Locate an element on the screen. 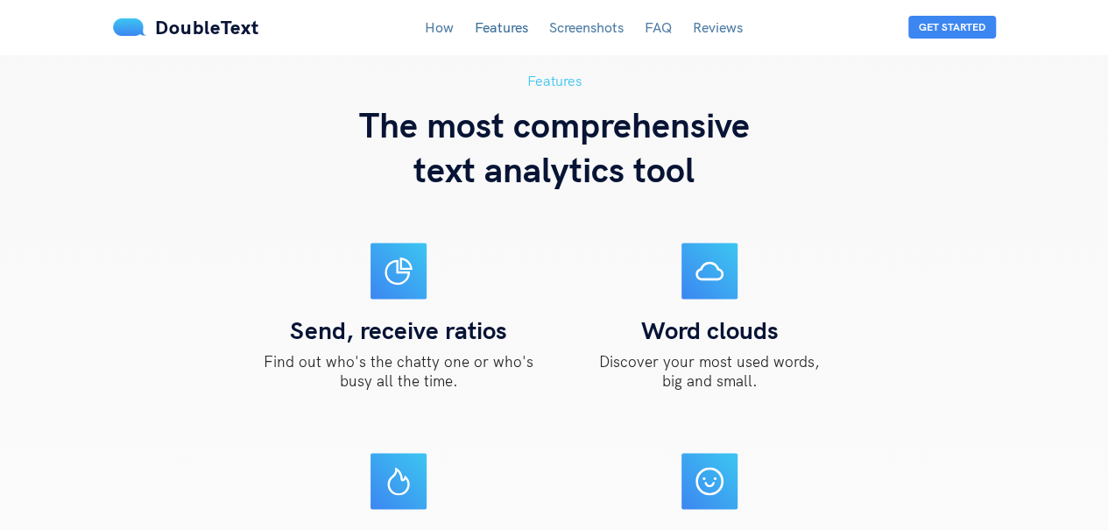 Image resolution: width=1108 pixels, height=530 pixels. a: Get Started is located at coordinates (952, 27).